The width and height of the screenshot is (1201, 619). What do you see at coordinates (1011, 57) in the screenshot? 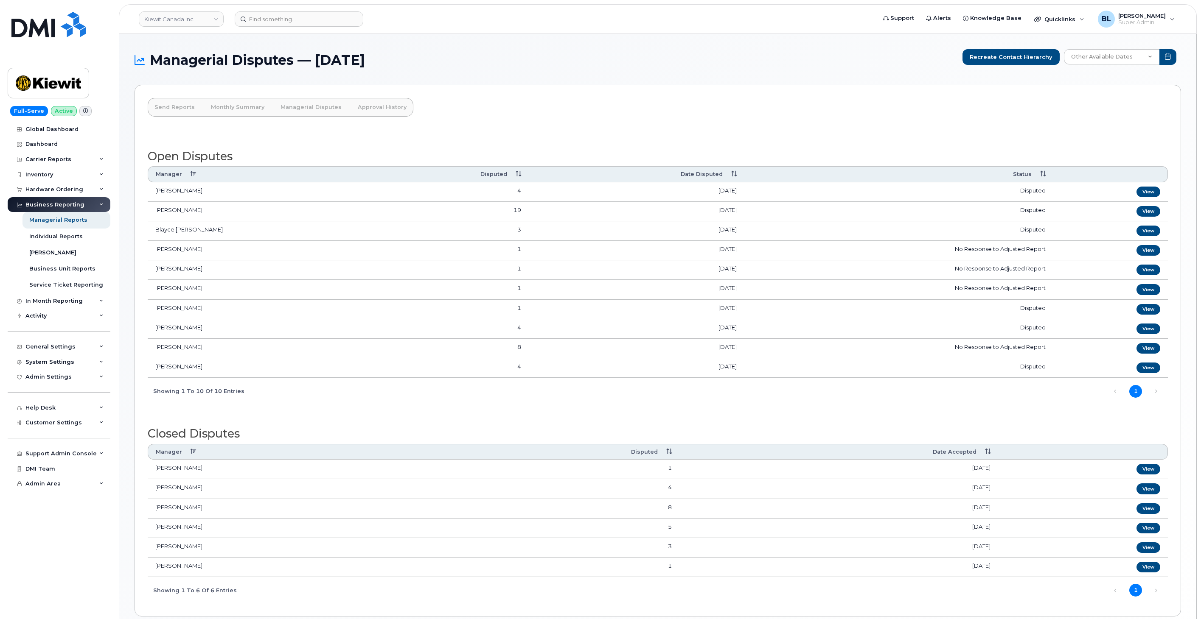
I see `input: Recreate Contact Hierarchy` at bounding box center [1011, 57].